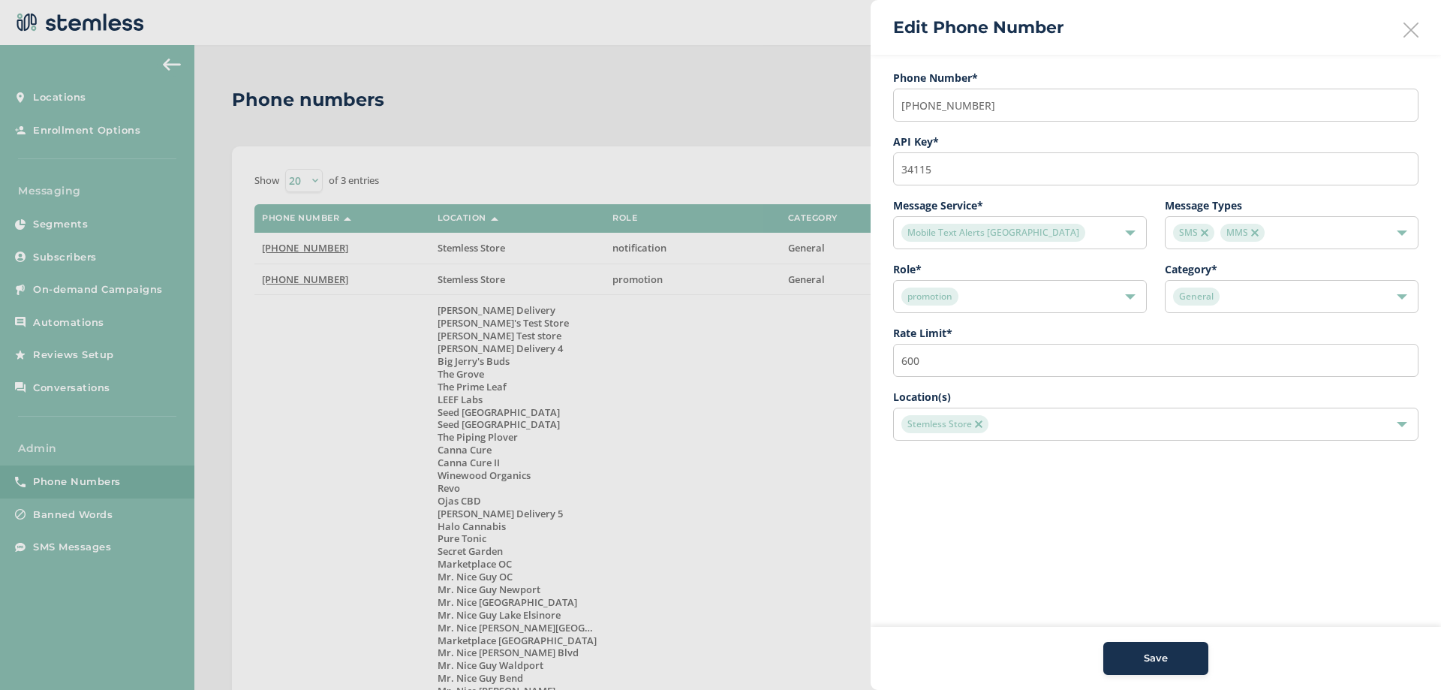 The image size is (1441, 690). I want to click on label: Location(s), so click(1156, 396).